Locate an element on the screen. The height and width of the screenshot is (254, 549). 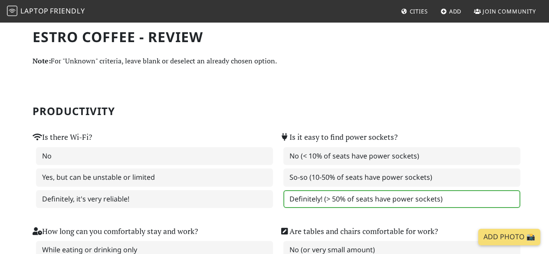
a: Add is located at coordinates (451, 11).